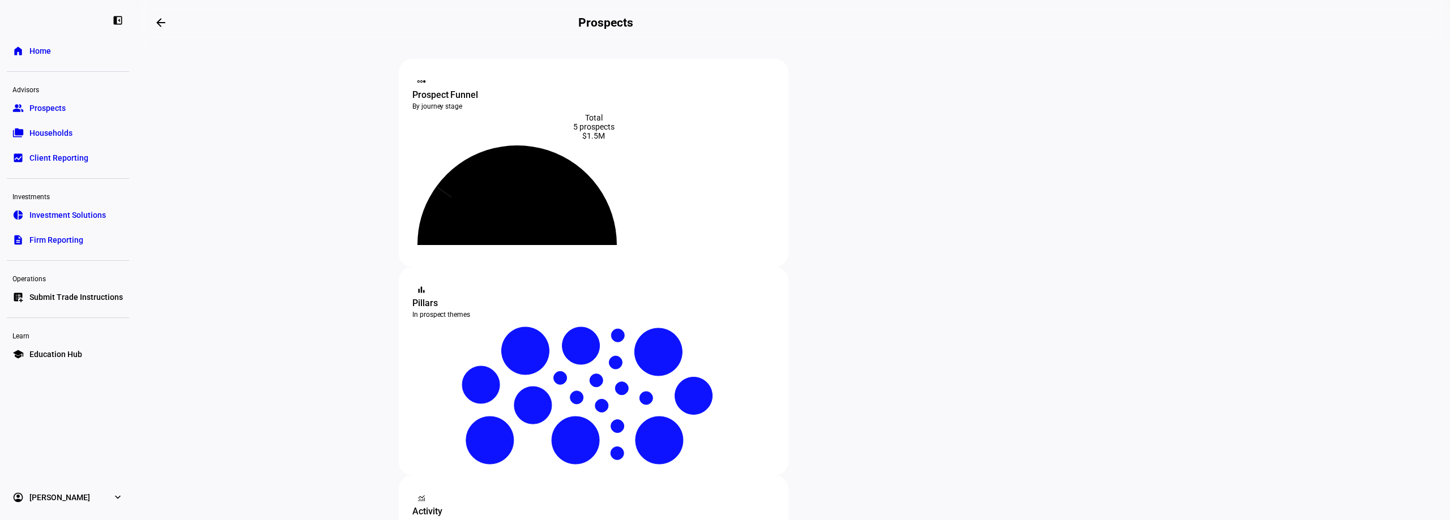 The width and height of the screenshot is (1450, 520). What do you see at coordinates (68, 215) in the screenshot?
I see `a: pie_chartInvestment Solutions` at bounding box center [68, 215].